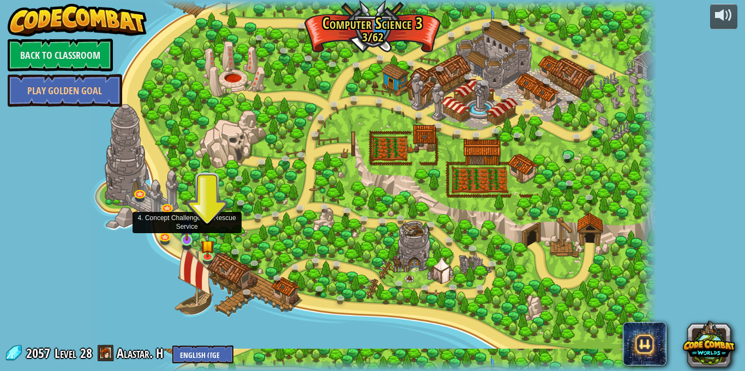  What do you see at coordinates (65, 353) in the screenshot?
I see `span: Level` at bounding box center [65, 353].